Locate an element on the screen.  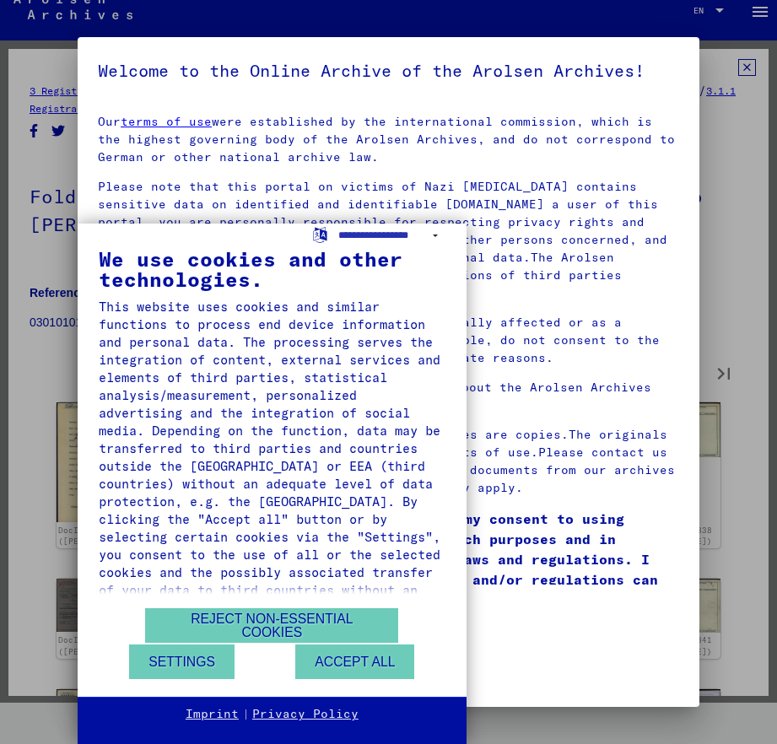
button: Settings is located at coordinates (181, 661).